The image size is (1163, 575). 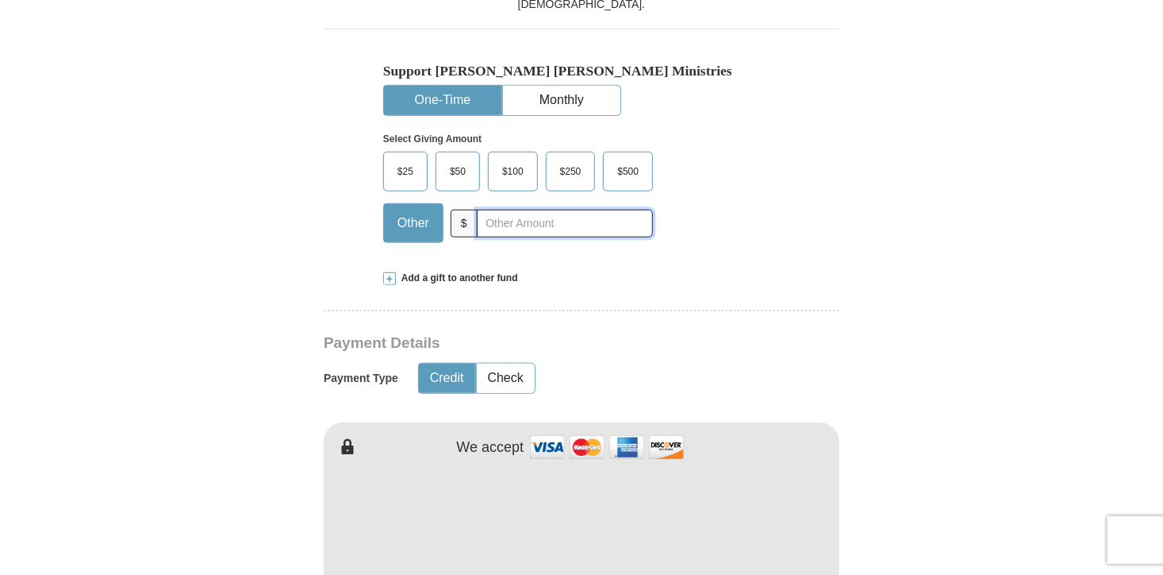 I want to click on span: $250, so click(x=571, y=171).